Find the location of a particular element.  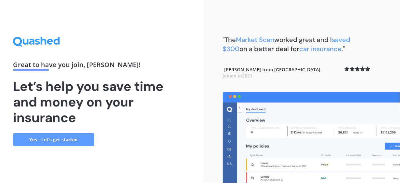

span: Market Scan is located at coordinates (255, 40).